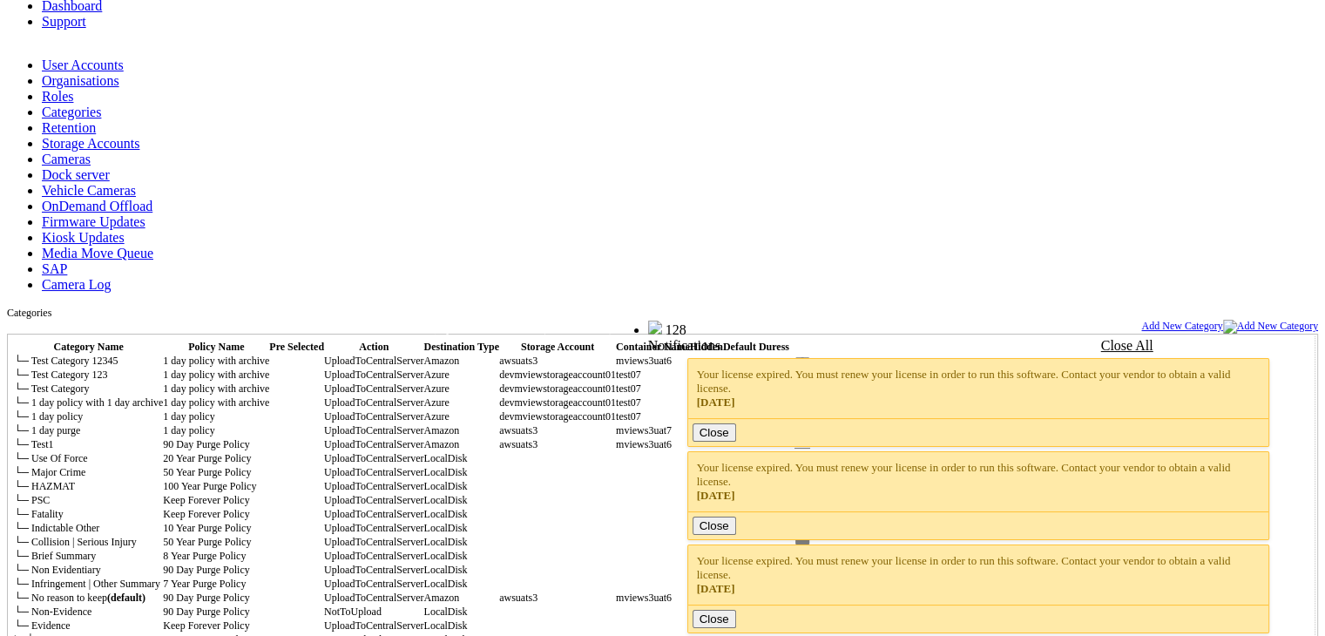 The width and height of the screenshot is (1325, 636). Describe the element at coordinates (88, 444) in the screenshot. I see `td: └─ Test1` at that location.